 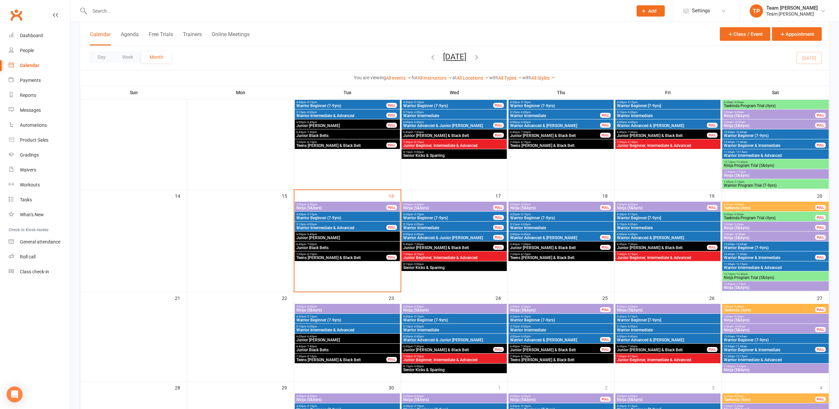 What do you see at coordinates (102, 57) in the screenshot?
I see `button: Day` at bounding box center [102, 57].